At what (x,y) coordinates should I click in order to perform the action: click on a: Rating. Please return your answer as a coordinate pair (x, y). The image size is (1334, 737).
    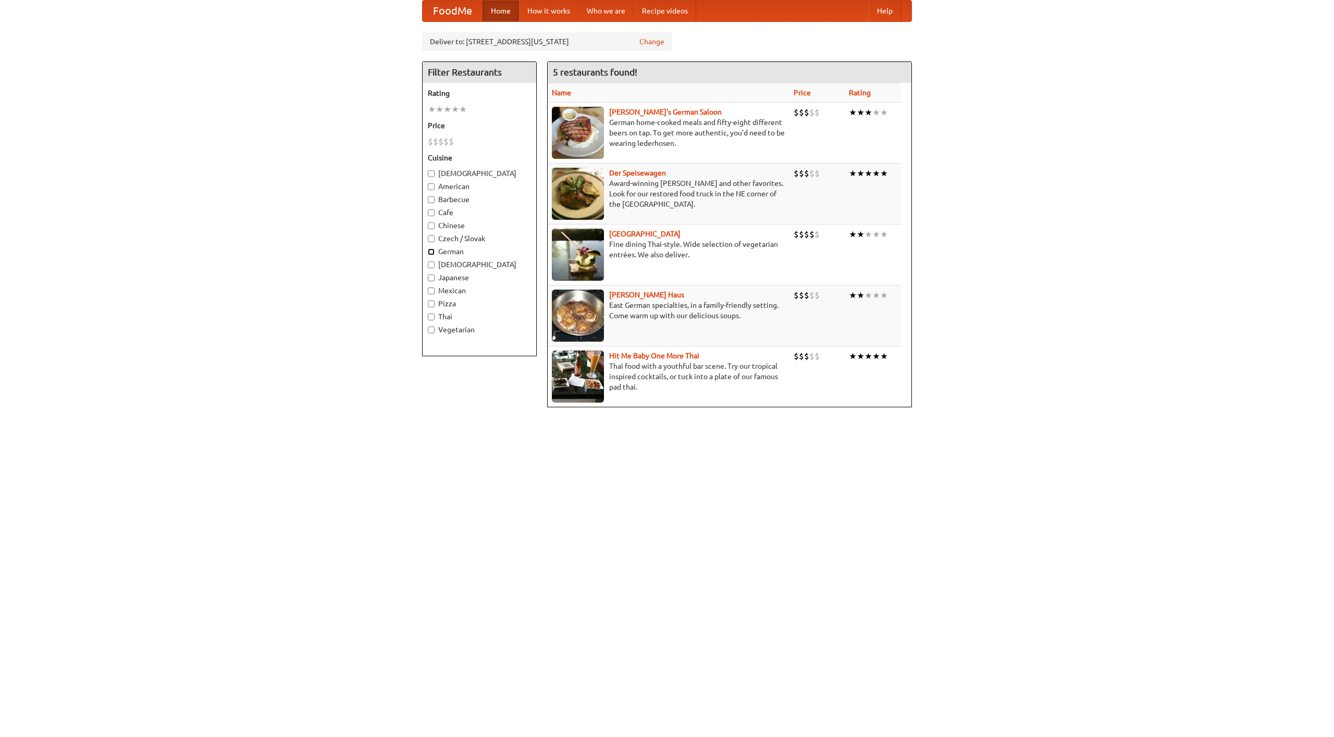
    Looking at the image, I should click on (860, 93).